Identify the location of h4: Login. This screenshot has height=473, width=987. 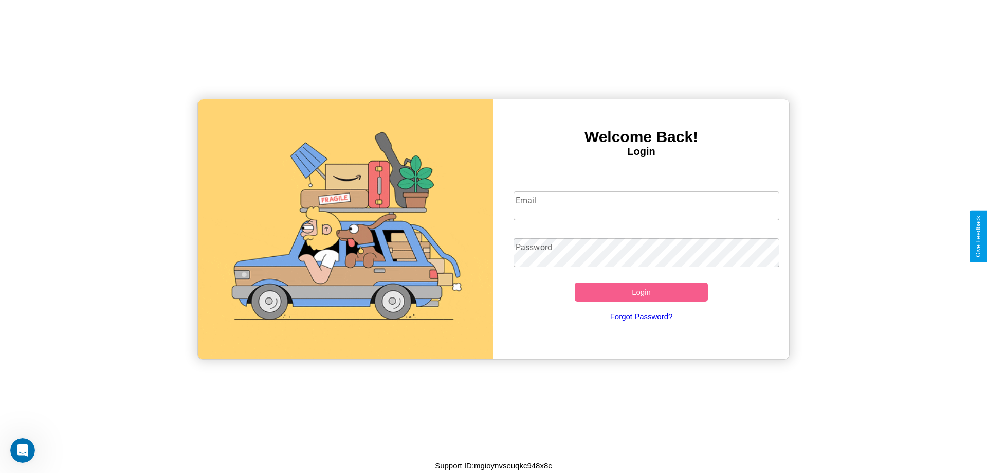
(641, 151).